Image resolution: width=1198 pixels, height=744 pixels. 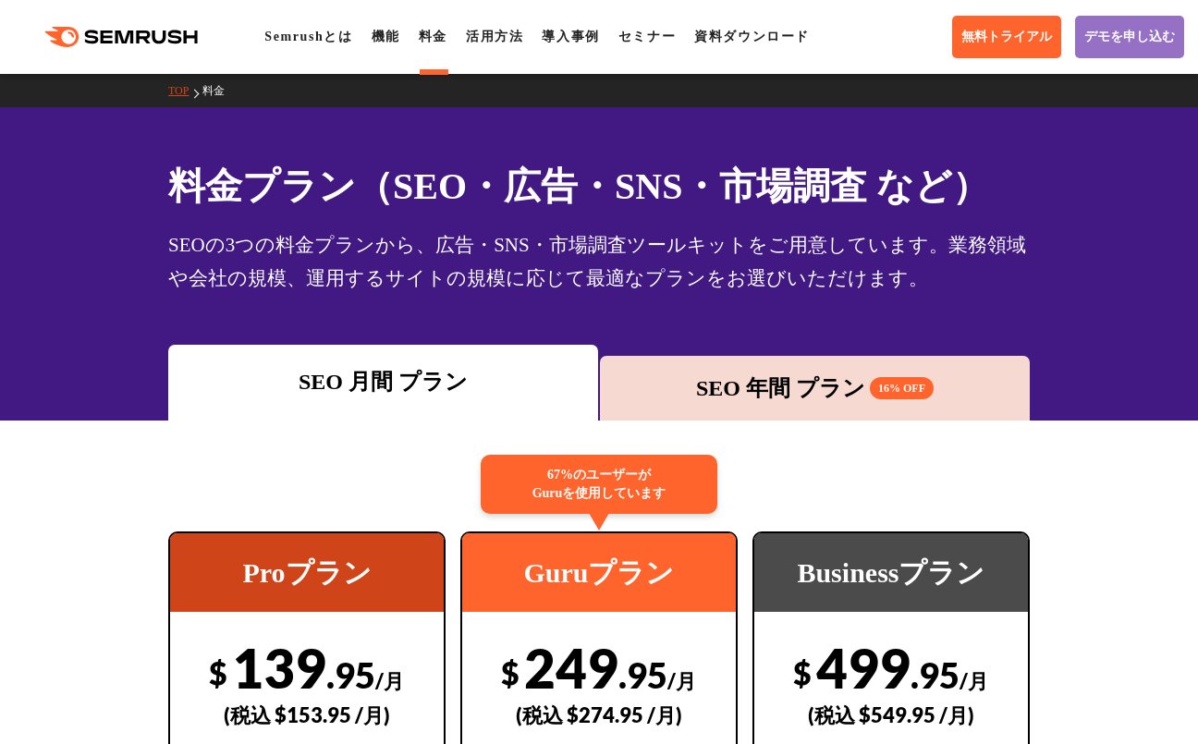 I want to click on div: Businessプラン, so click(x=891, y=572).